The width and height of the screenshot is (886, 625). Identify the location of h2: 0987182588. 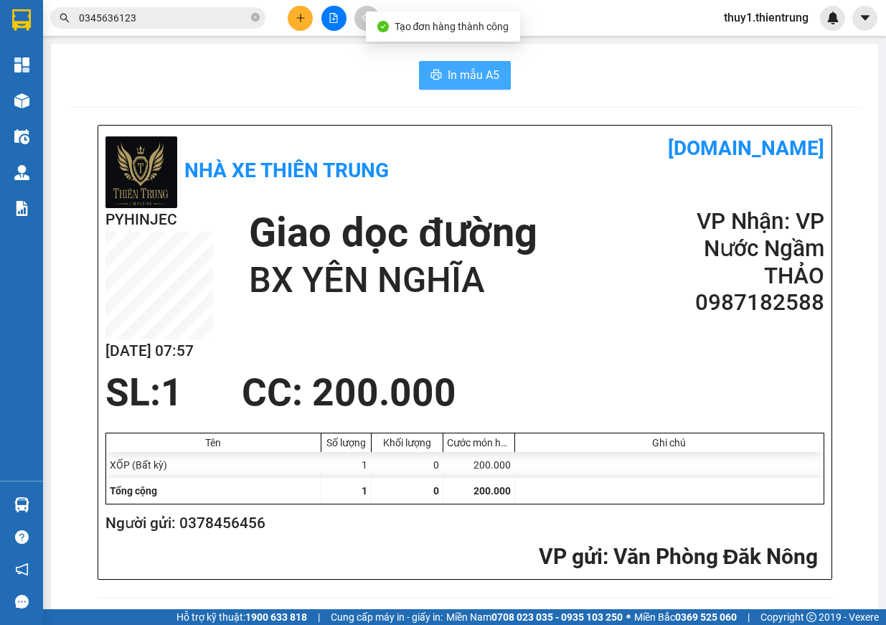
(738, 303).